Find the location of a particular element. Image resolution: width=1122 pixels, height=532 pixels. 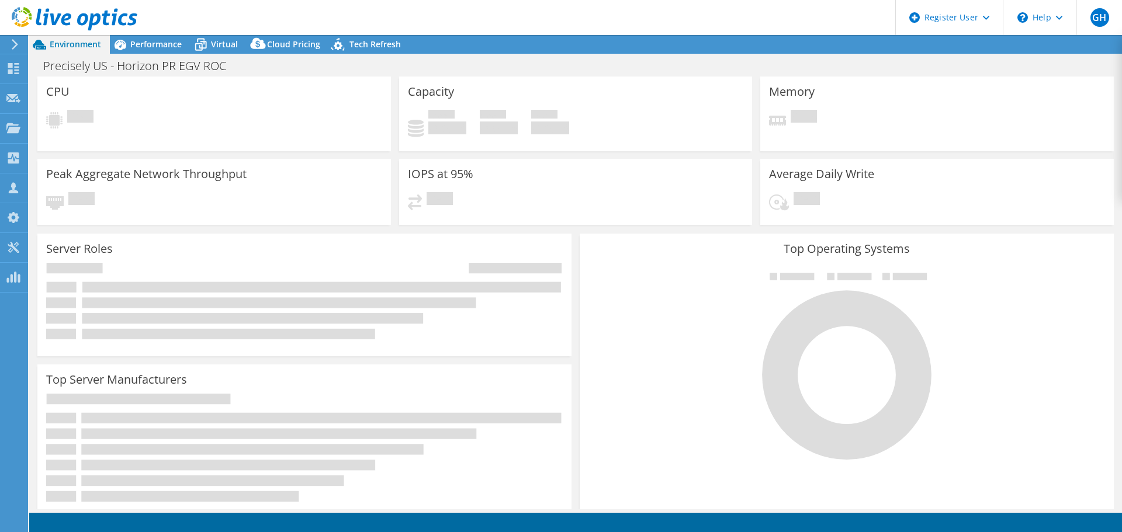

h3: IOPS at 95% is located at coordinates (441, 174).